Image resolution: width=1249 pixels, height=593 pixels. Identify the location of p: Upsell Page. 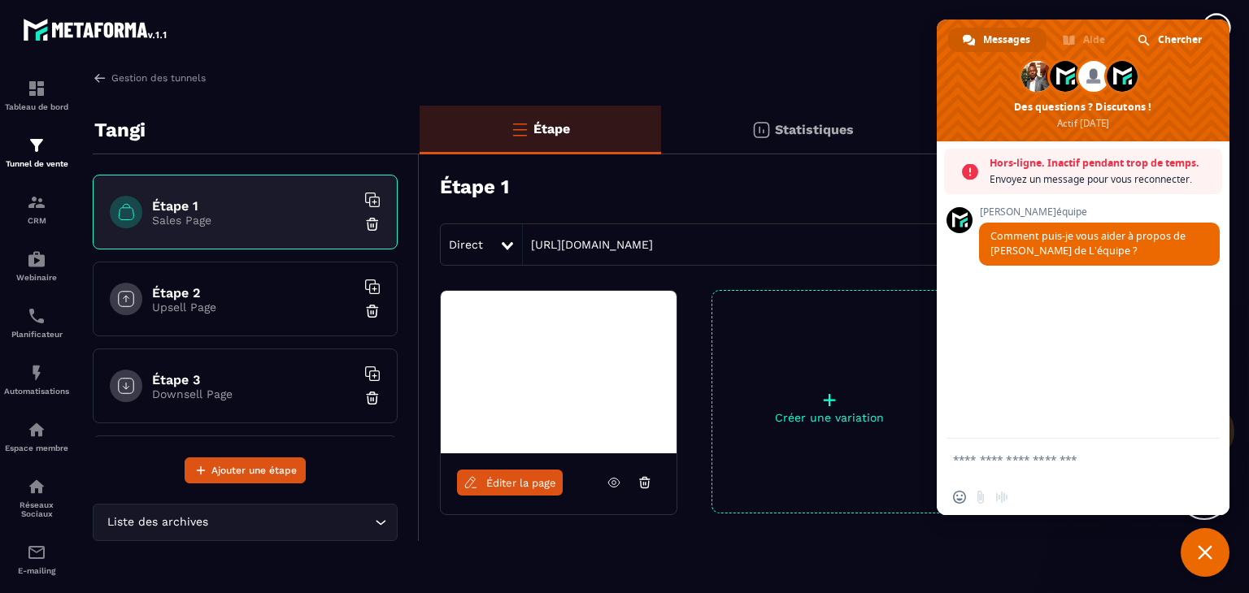
(254, 307).